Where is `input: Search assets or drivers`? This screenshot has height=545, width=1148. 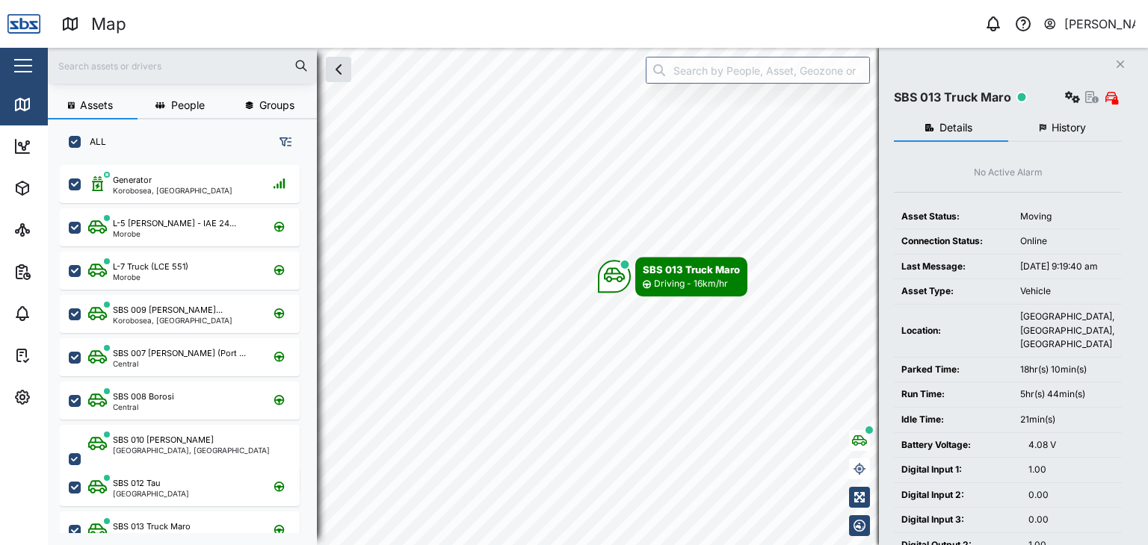
input: Search assets or drivers is located at coordinates (182, 66).